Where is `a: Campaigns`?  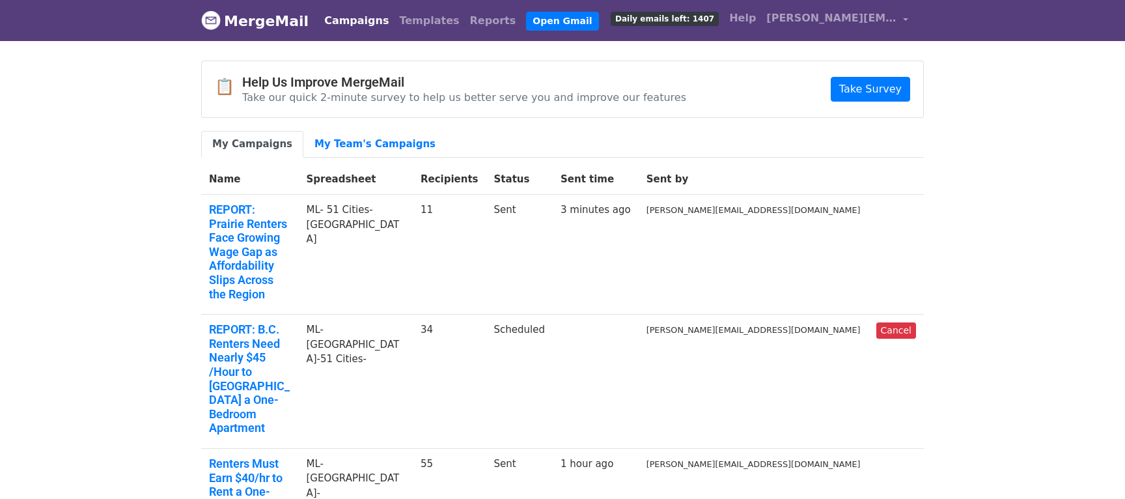 a: Campaigns is located at coordinates (356, 21).